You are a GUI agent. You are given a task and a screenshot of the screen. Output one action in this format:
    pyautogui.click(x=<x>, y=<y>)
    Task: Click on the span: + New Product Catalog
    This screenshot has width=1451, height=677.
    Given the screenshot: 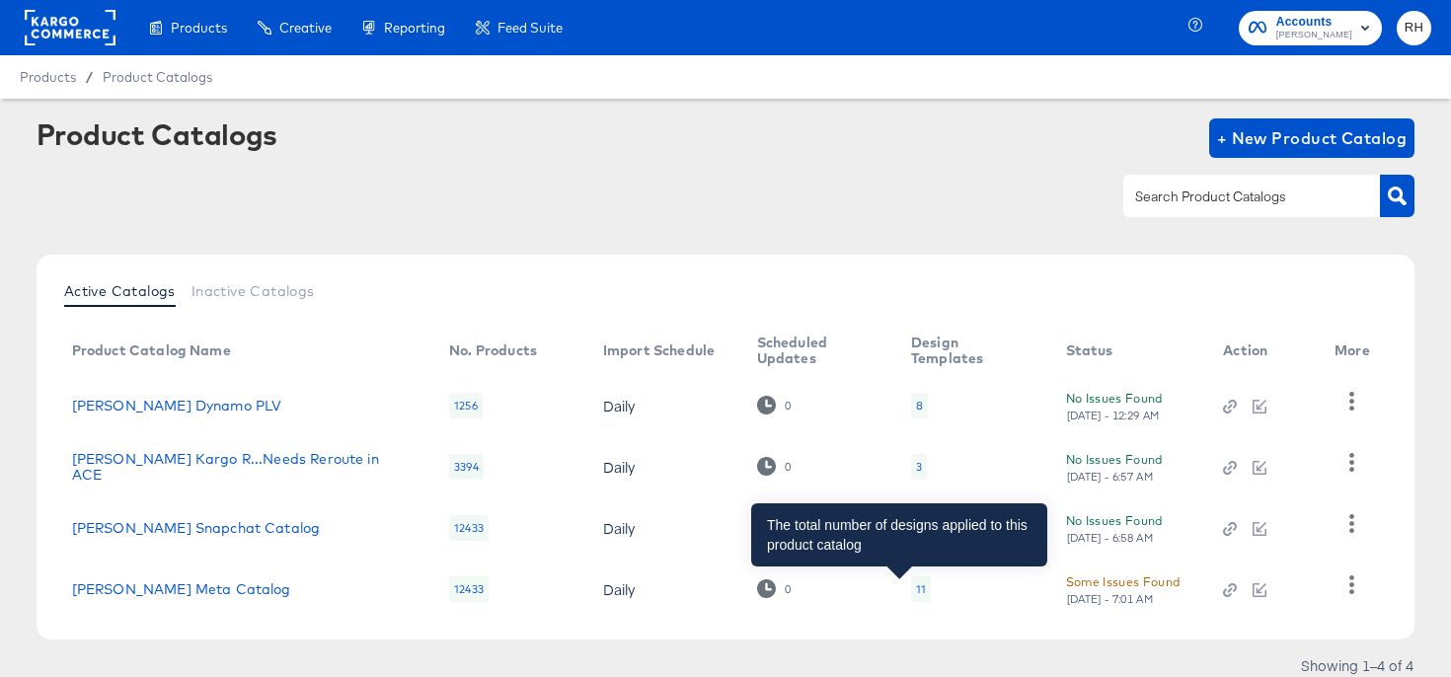 What is the action you would take?
    pyautogui.click(x=1312, y=138)
    